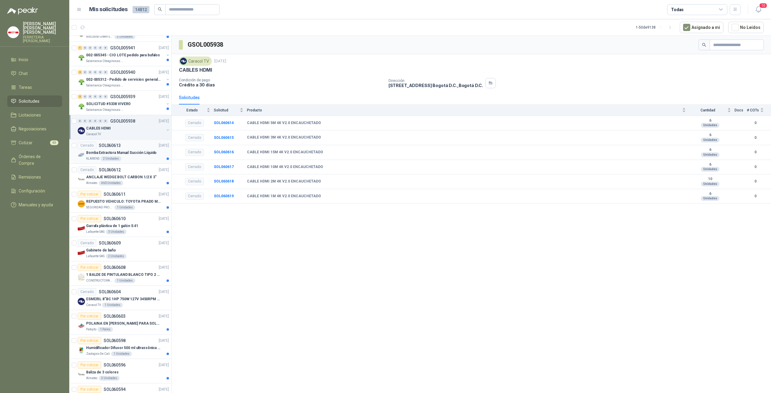  Describe the element at coordinates (710, 121) in the screenshot. I see `b: 6` at that location.